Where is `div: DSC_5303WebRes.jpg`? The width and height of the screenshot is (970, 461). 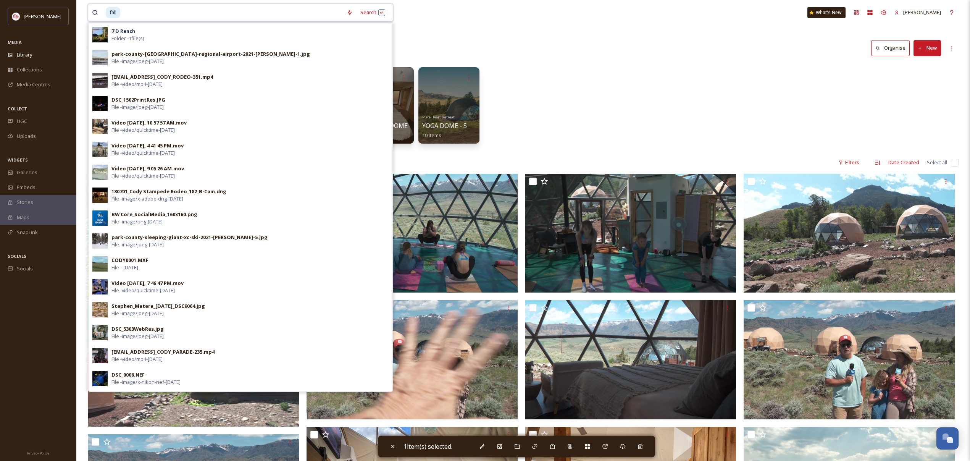
div: DSC_5303WebRes.jpg is located at coordinates (137, 329).